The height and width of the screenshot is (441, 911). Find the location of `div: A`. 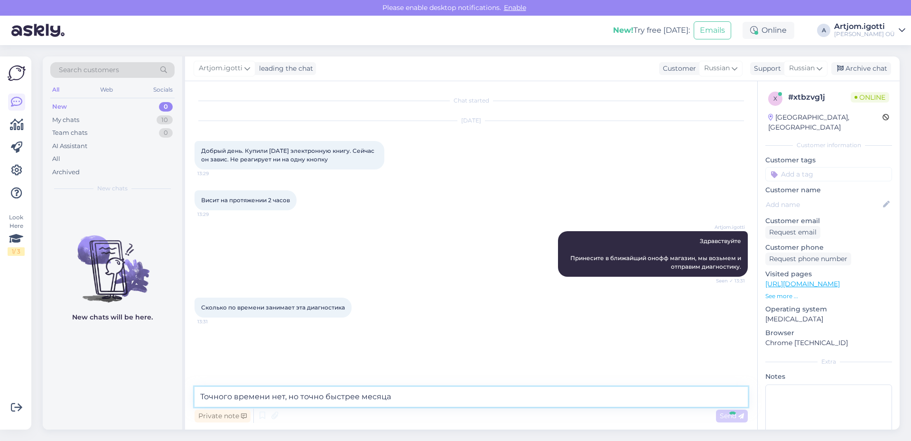

div: A is located at coordinates (823, 30).